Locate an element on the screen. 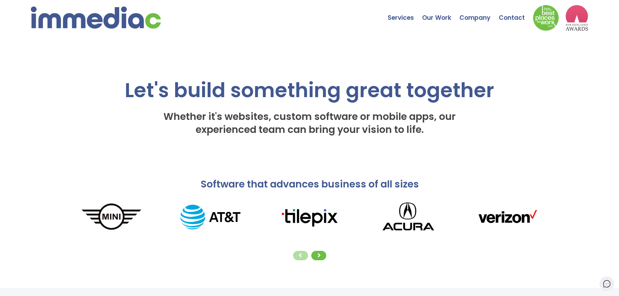  img: tilepixLogo.png is located at coordinates (309, 217).